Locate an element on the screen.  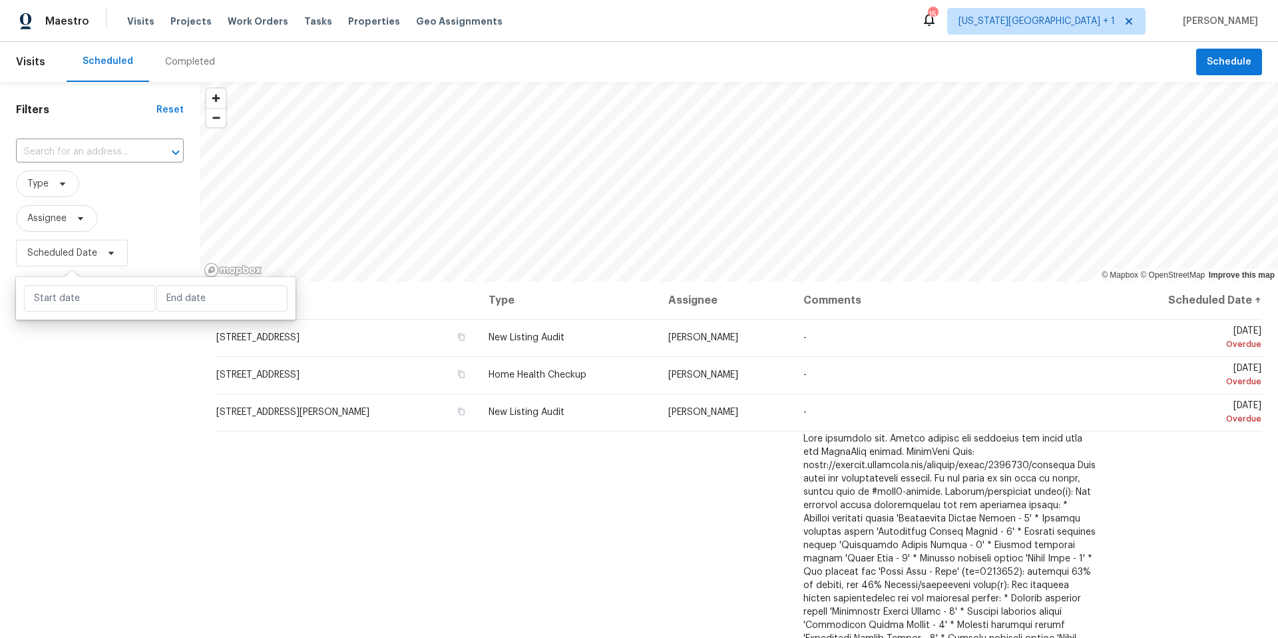
button: Zoom out is located at coordinates (216, 117).